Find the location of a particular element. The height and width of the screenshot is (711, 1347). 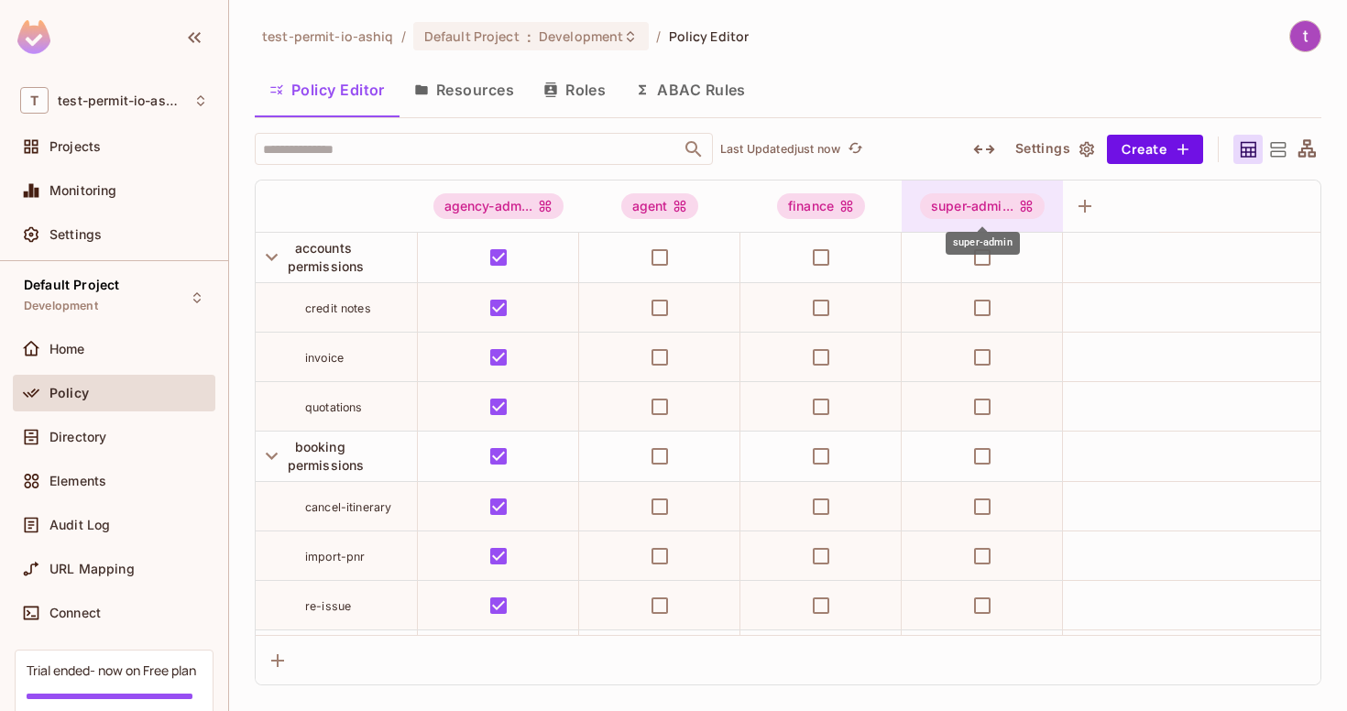

span: URL Mapping is located at coordinates (92, 569).